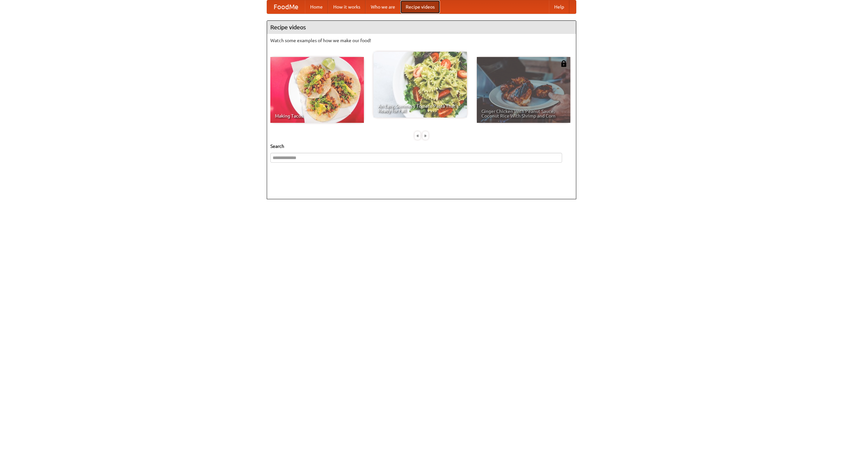 The image size is (843, 466). Describe the element at coordinates (559, 7) in the screenshot. I see `a: Help` at that location.